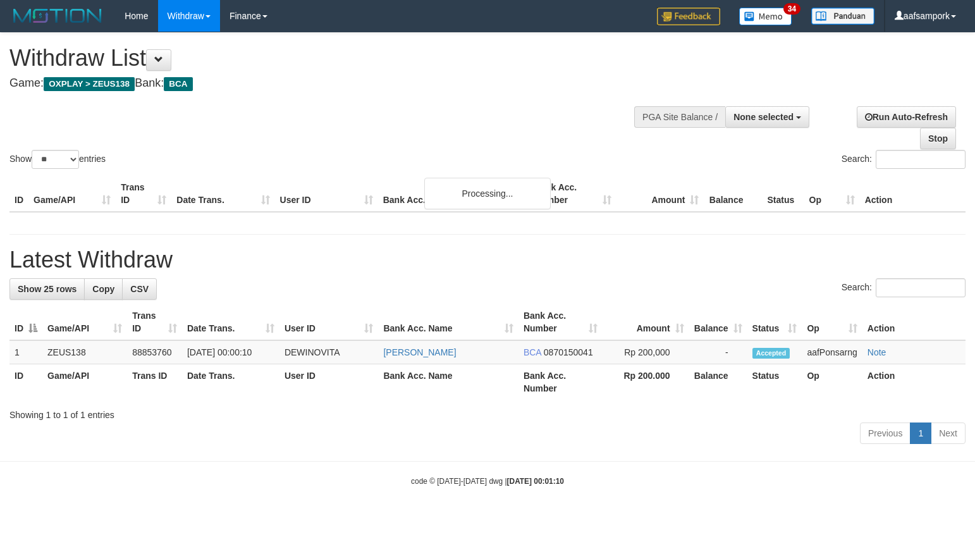 This screenshot has height=549, width=975. Describe the element at coordinates (329, 322) in the screenshot. I see `th: User ID: activate to sort column ascending` at that location.